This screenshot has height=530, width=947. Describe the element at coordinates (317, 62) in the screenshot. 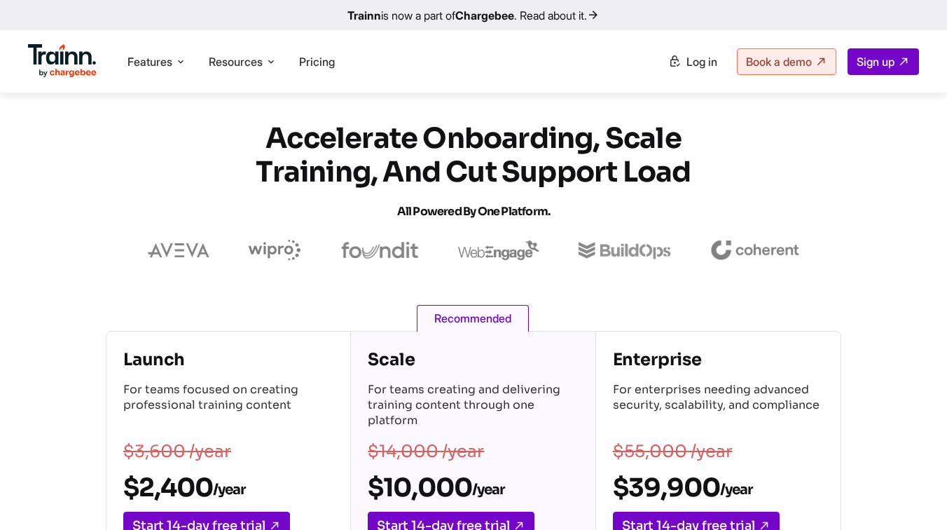

I see `span: Pricing` at that location.